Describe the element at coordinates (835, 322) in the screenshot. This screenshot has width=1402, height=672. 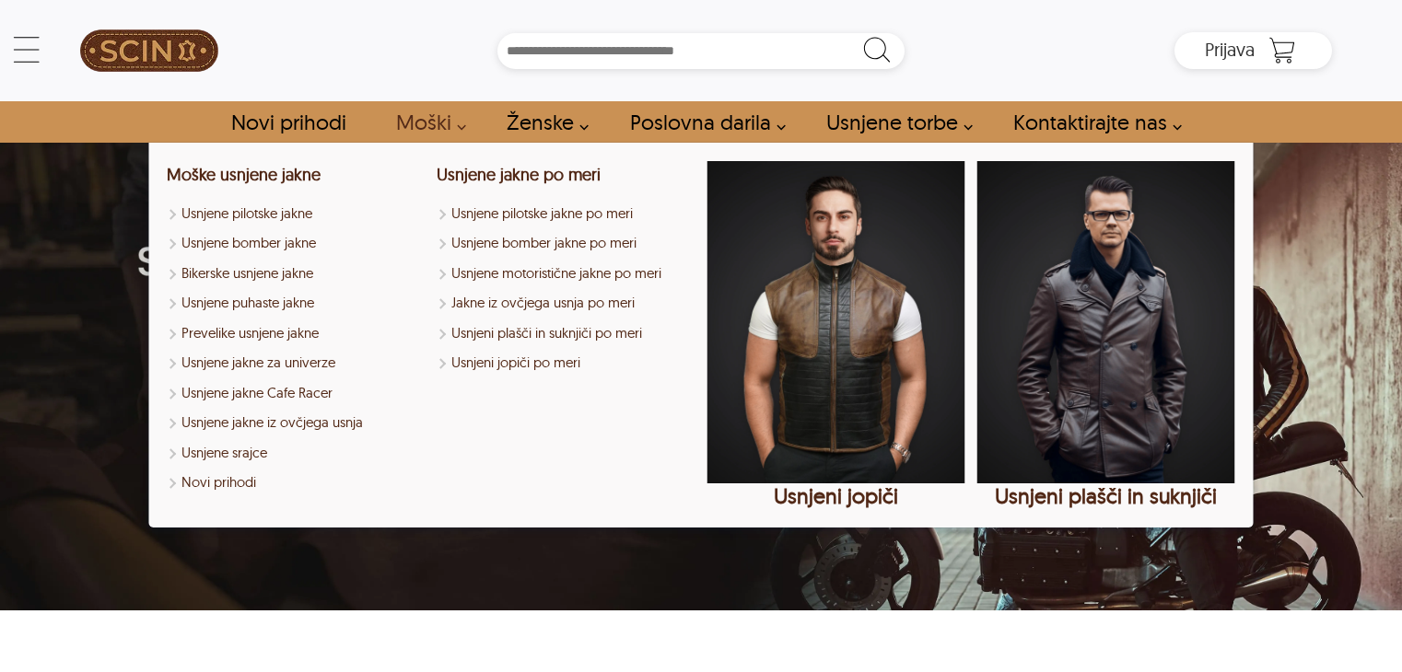
I see `img: Usnjeni jopiči` at that location.